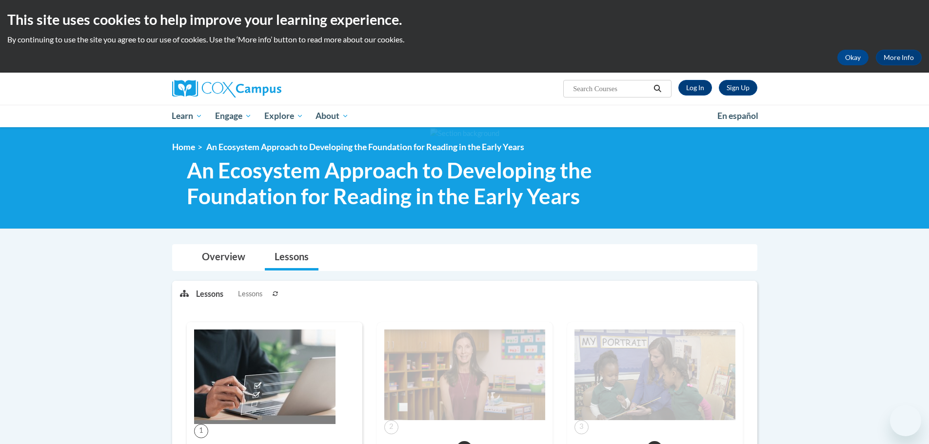 This screenshot has height=444, width=929. Describe the element at coordinates (332, 116) in the screenshot. I see `a: About` at that location.